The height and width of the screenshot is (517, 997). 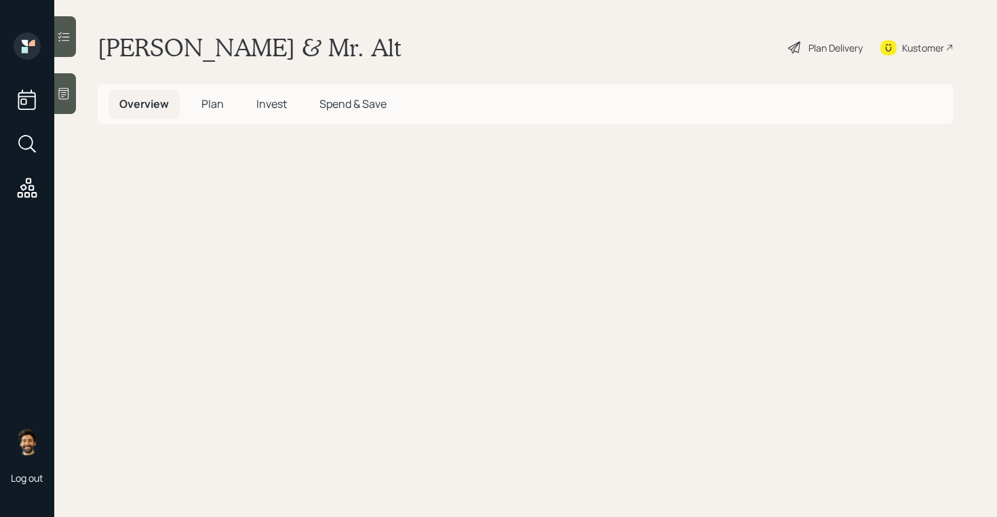 What do you see at coordinates (27, 477) in the screenshot?
I see `div: Log out` at bounding box center [27, 477].